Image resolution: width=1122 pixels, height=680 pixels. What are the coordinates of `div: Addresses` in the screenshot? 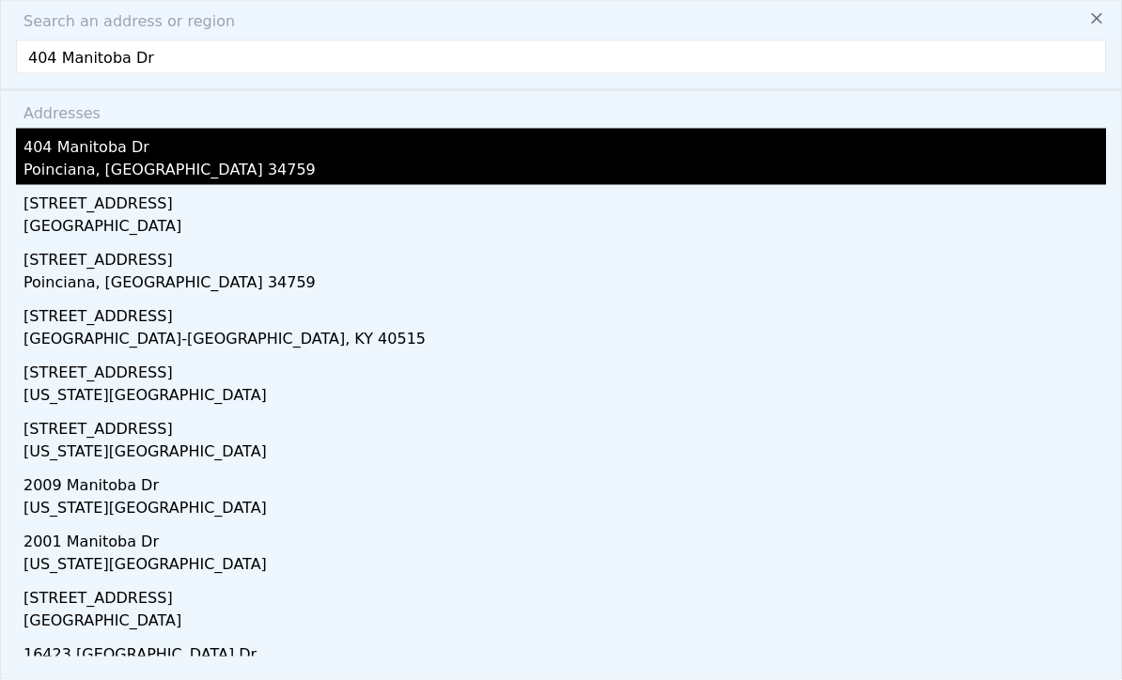 It's located at (561, 110).